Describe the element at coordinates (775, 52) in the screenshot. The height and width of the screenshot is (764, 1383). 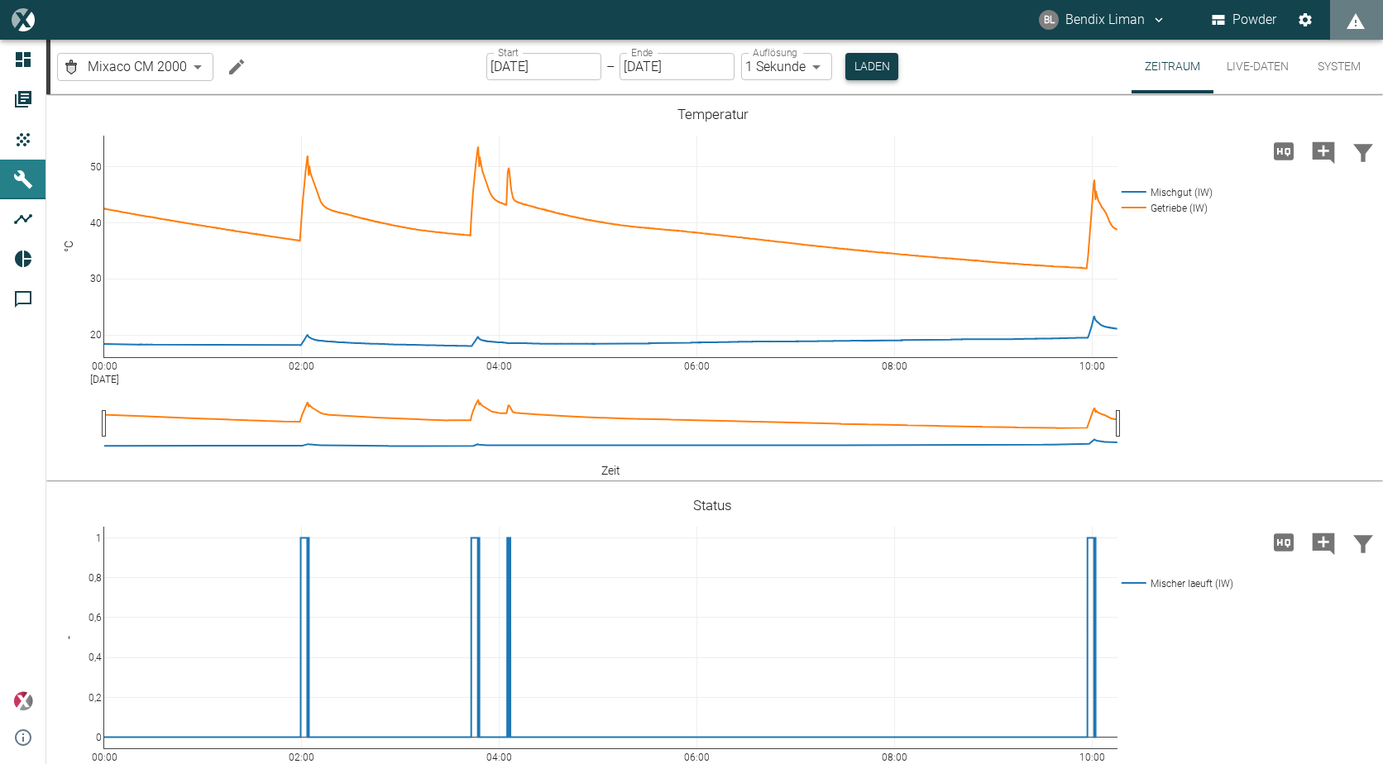
I see `label: Auflösung` at that location.